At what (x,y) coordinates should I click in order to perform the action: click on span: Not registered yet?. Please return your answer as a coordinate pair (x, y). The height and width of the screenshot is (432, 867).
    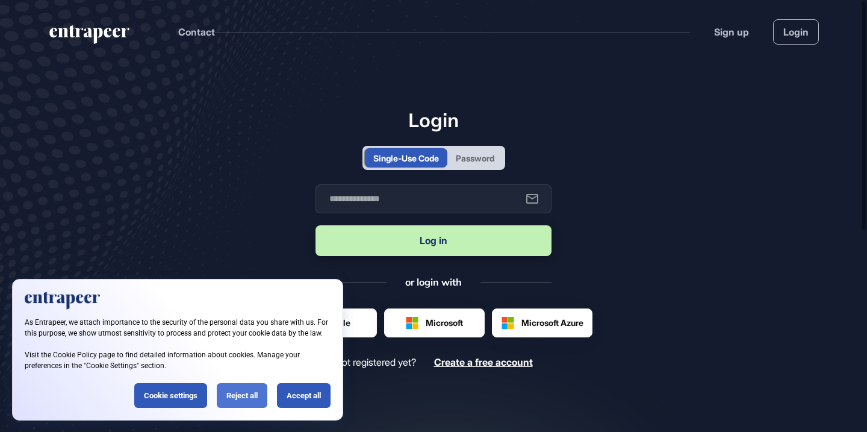
    Looking at the image, I should click on (375, 362).